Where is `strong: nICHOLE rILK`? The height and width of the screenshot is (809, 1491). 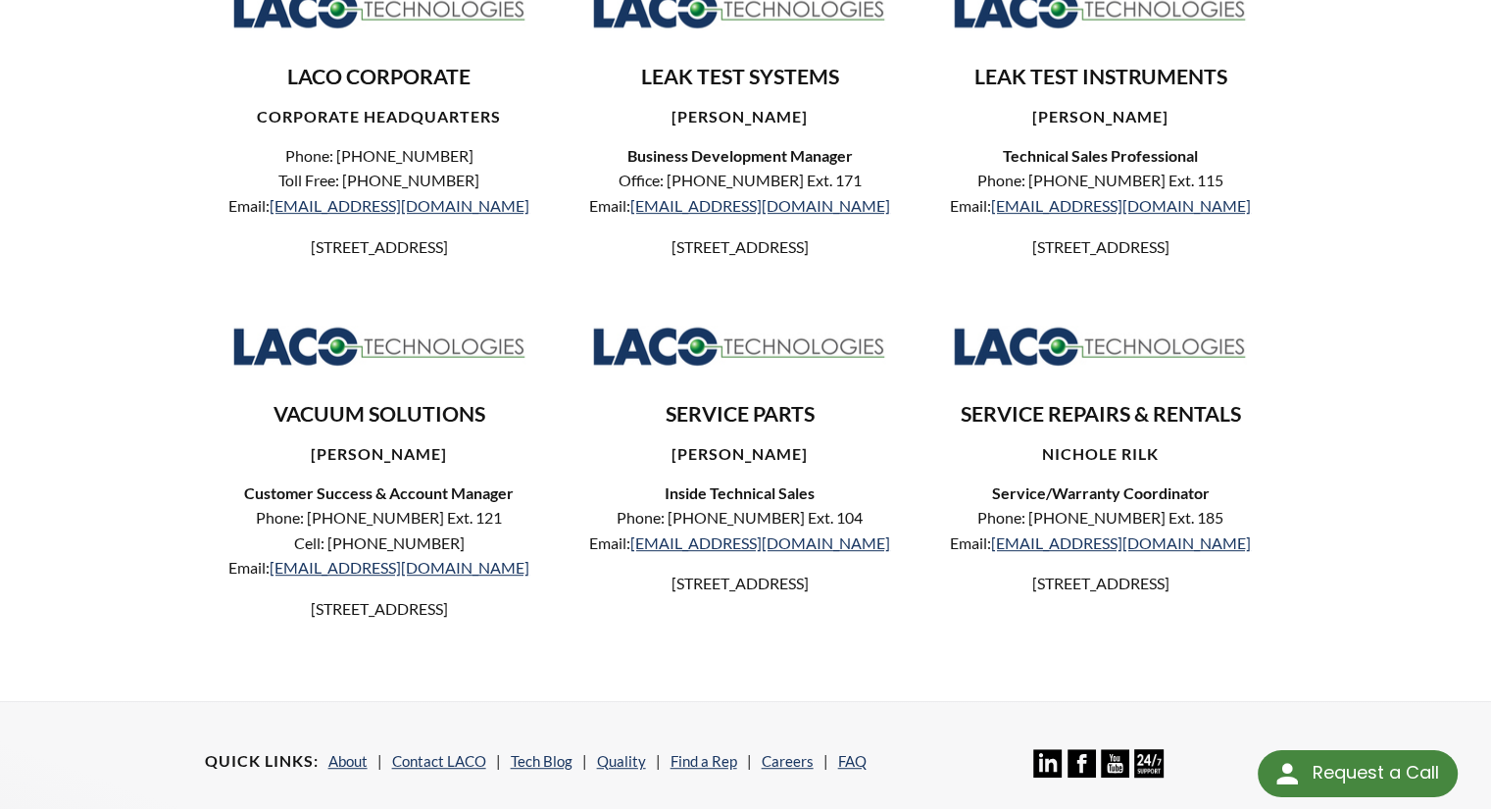 strong: nICHOLE rILK is located at coordinates (1100, 453).